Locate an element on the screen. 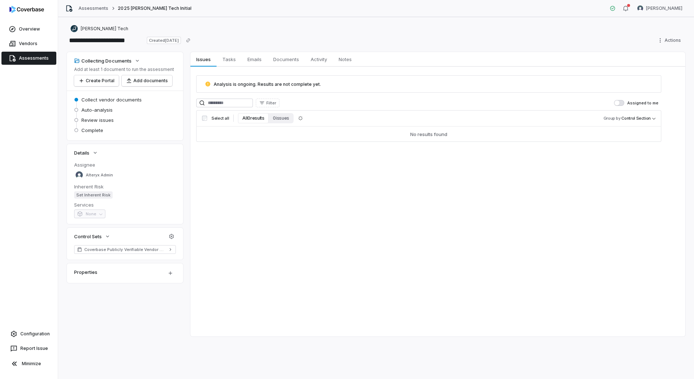 This screenshot has width=694, height=379. a: Overview is located at coordinates (29, 29).